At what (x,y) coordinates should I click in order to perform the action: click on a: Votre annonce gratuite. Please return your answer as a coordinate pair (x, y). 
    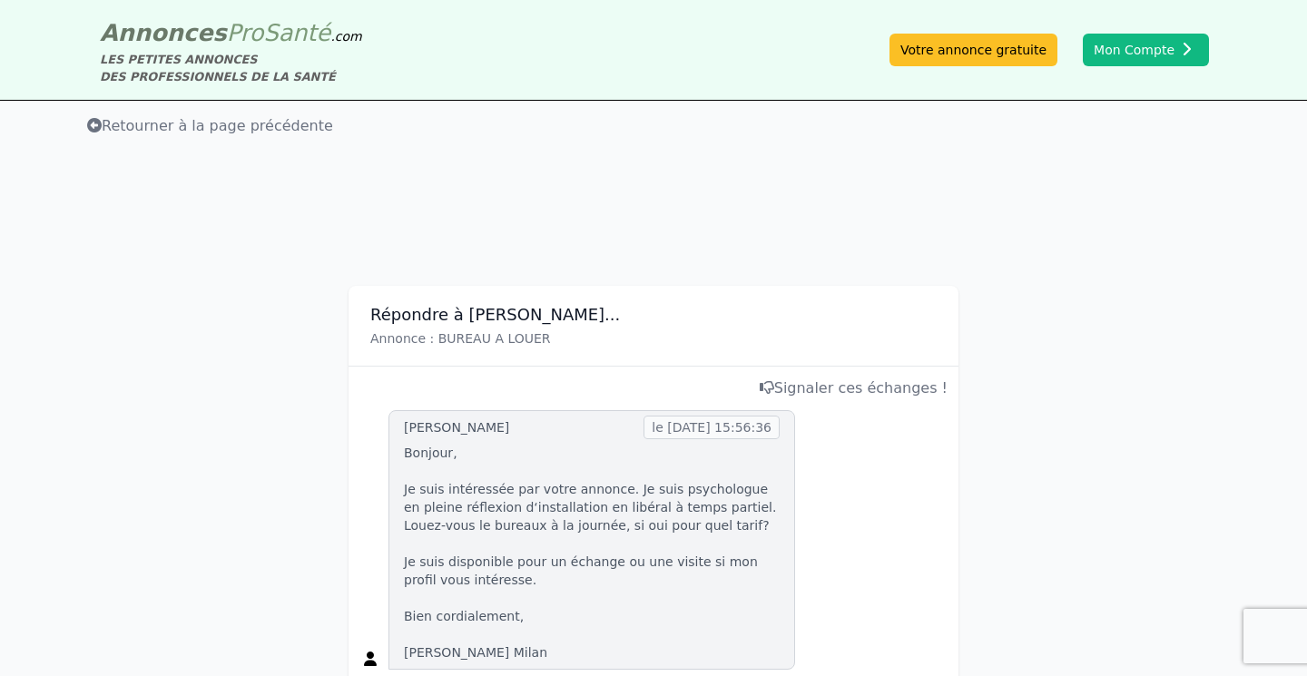
    Looking at the image, I should click on (973, 50).